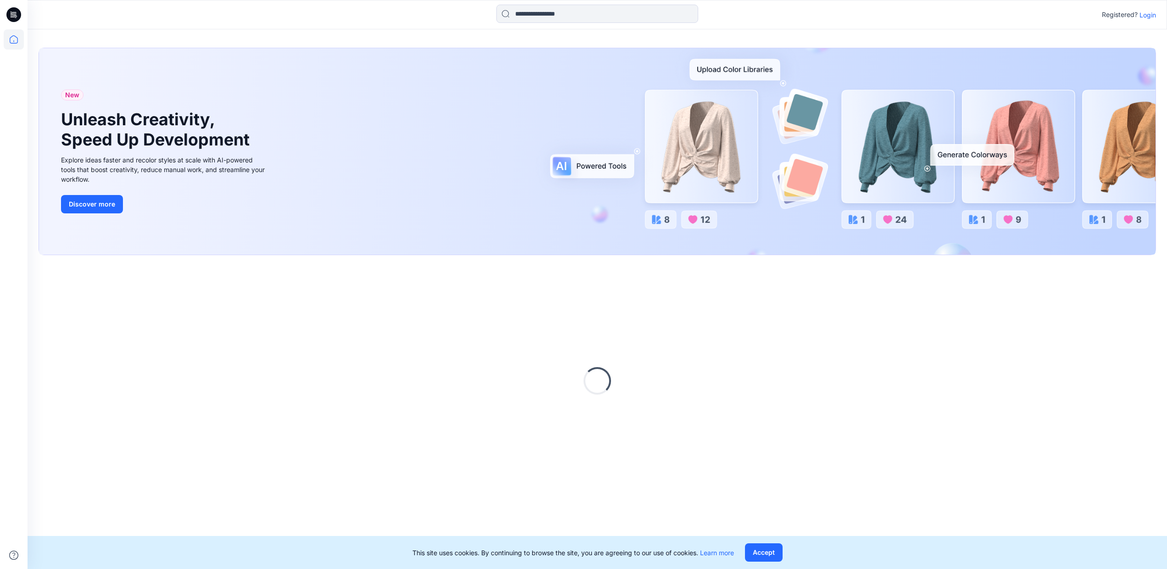 The width and height of the screenshot is (1167, 569). What do you see at coordinates (573, 552) in the screenshot?
I see `p: This site uses cookies. By continuing to browse the site, you are agreeing to our use of cookies.` at bounding box center [573, 552].